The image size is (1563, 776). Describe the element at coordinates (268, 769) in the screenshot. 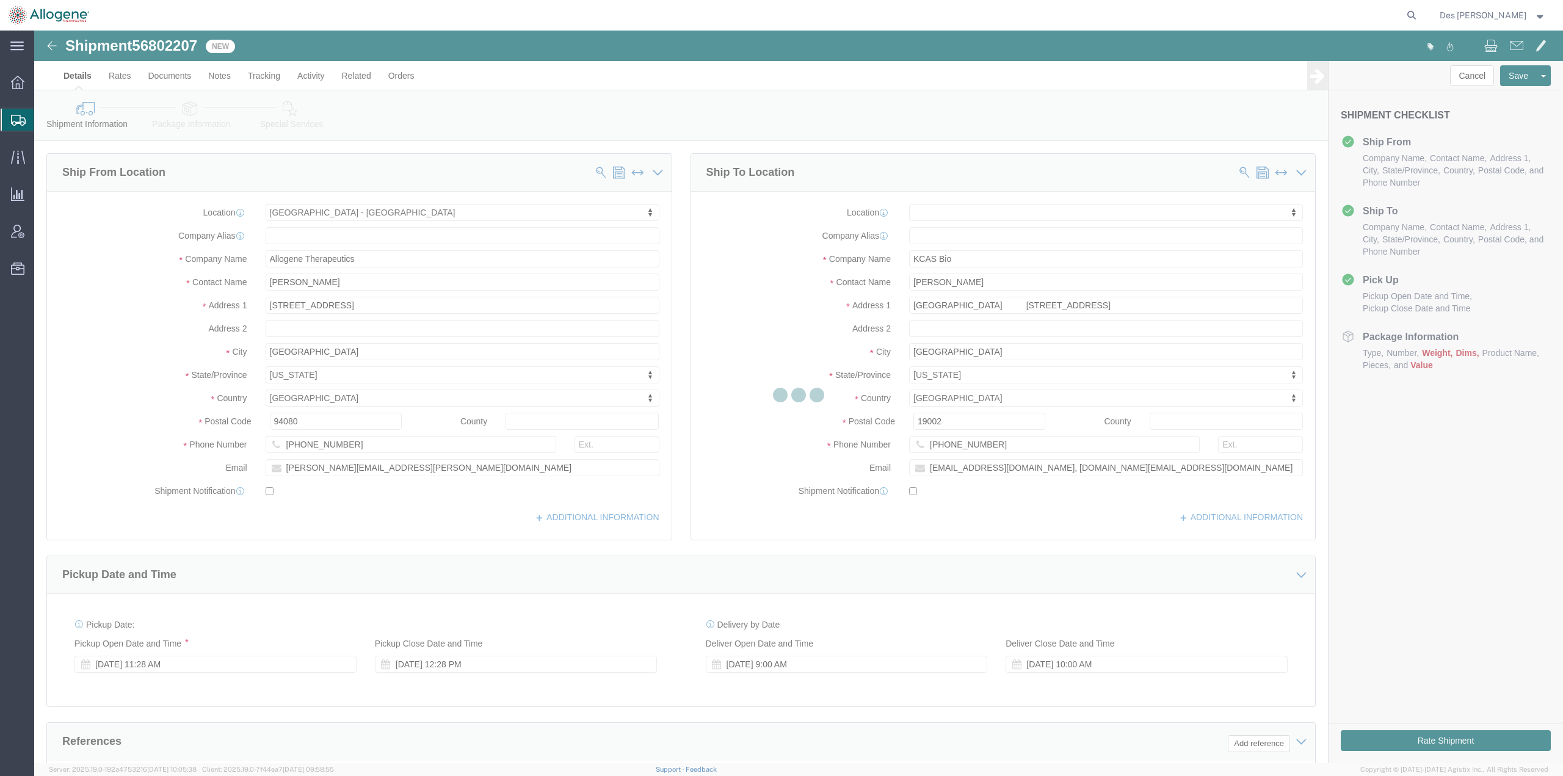

I see `span: Client: 2025.19.0-7f44ea7` at that location.